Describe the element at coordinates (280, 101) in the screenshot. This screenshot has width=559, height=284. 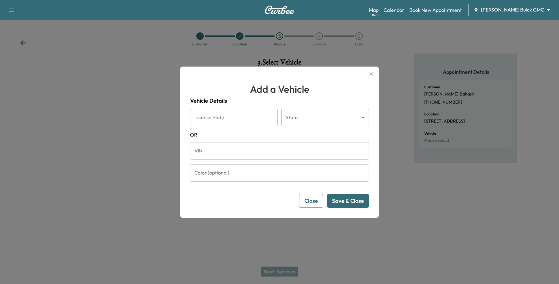
I see `h4: Vehicle Details` at that location.